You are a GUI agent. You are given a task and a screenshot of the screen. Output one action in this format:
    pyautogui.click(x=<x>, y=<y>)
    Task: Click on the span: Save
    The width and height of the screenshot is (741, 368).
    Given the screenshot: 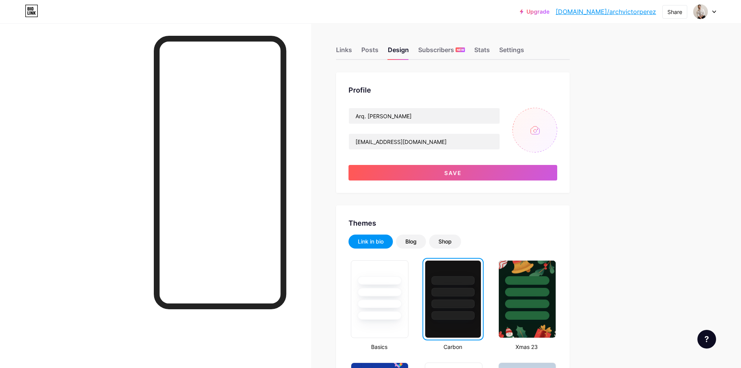 What is the action you would take?
    pyautogui.click(x=453, y=173)
    